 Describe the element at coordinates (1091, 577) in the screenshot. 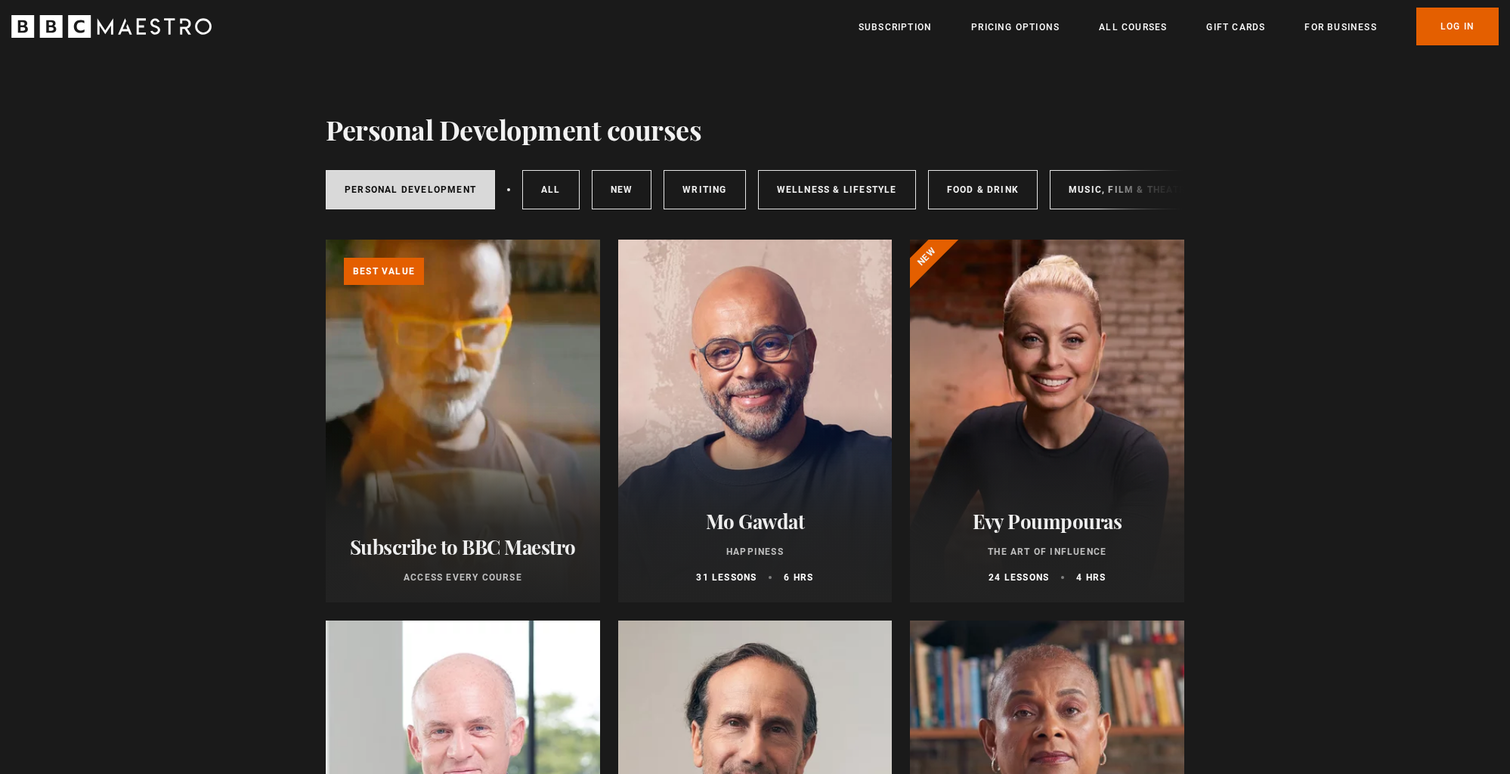

I see `p: 4 hrs` at that location.